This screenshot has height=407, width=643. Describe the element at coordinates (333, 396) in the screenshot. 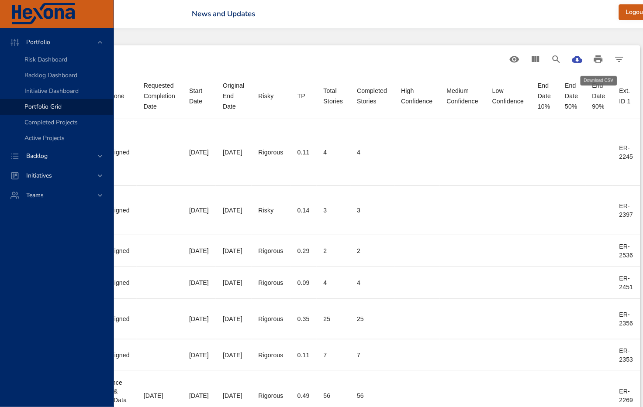

I see `div: 56` at that location.